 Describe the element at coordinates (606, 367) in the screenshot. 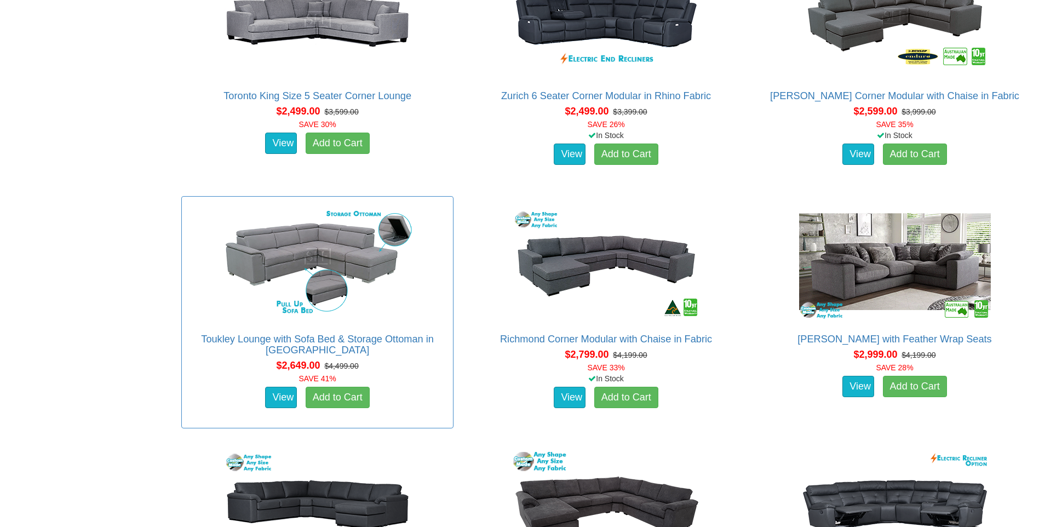

I see `font: SAVE 33%` at that location.